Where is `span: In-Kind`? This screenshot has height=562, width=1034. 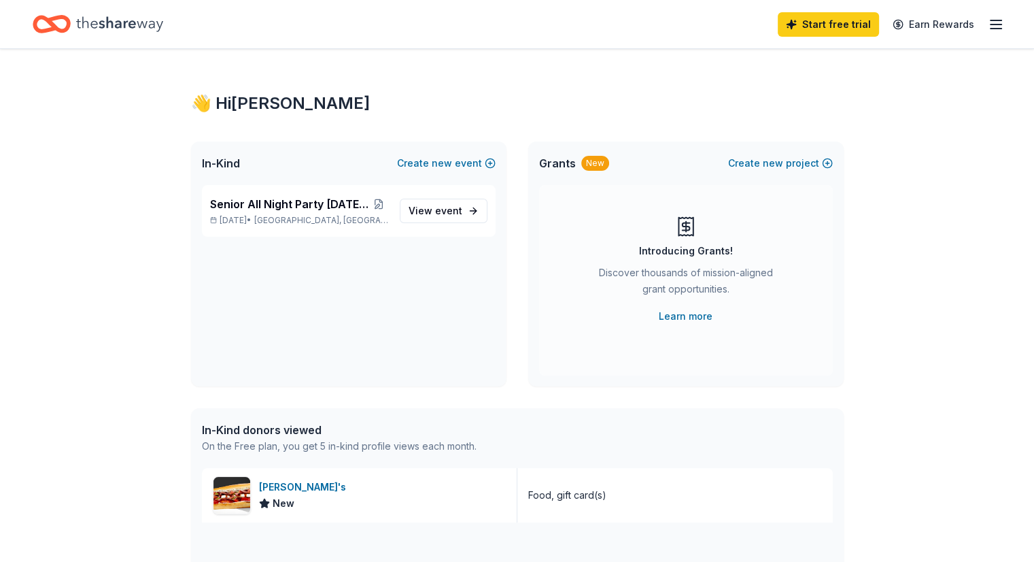 span: In-Kind is located at coordinates (221, 163).